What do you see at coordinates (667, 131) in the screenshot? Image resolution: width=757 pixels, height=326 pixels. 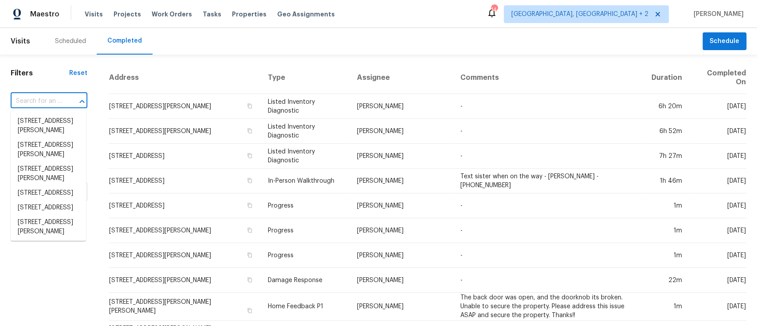 I see `td: 6h 52m` at bounding box center [667, 131].